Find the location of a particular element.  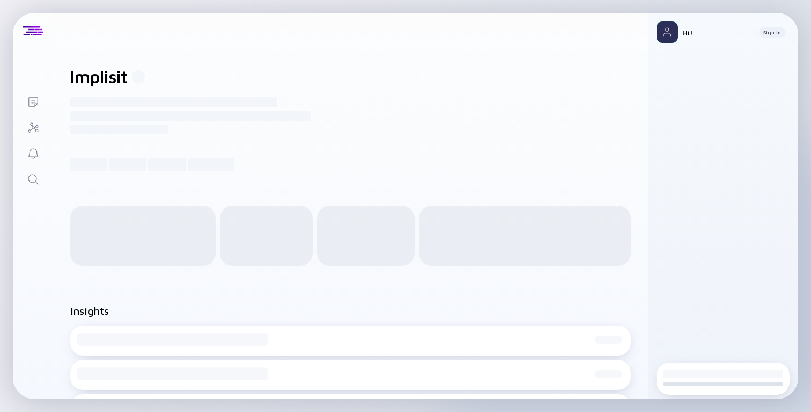

a: Lists is located at coordinates (33, 101).